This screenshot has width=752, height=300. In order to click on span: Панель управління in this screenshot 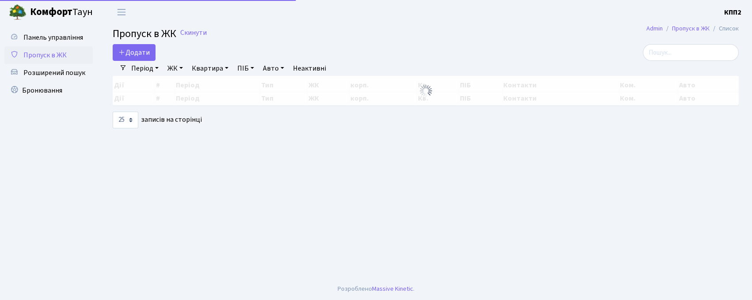, I will do `click(53, 38)`.